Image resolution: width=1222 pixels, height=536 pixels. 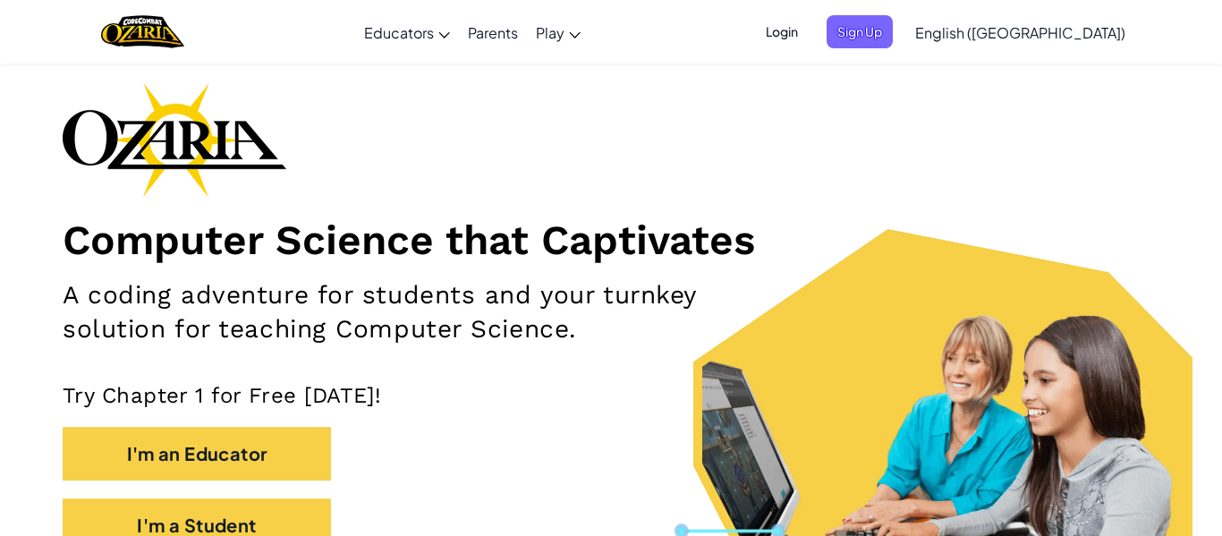 What do you see at coordinates (611, 240) in the screenshot?
I see `h1: Computer Science that Captivates` at bounding box center [611, 240].